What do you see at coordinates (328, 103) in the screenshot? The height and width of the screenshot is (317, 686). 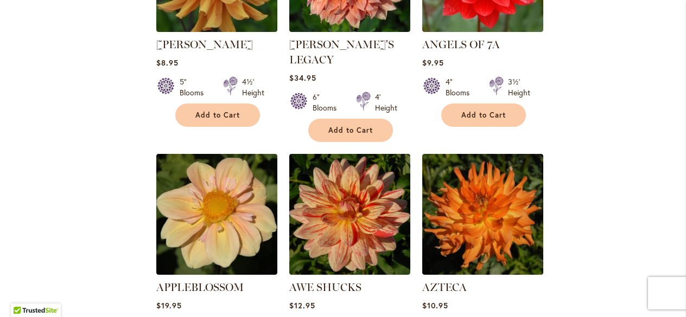 I see `div: 6" Blooms` at bounding box center [328, 103].